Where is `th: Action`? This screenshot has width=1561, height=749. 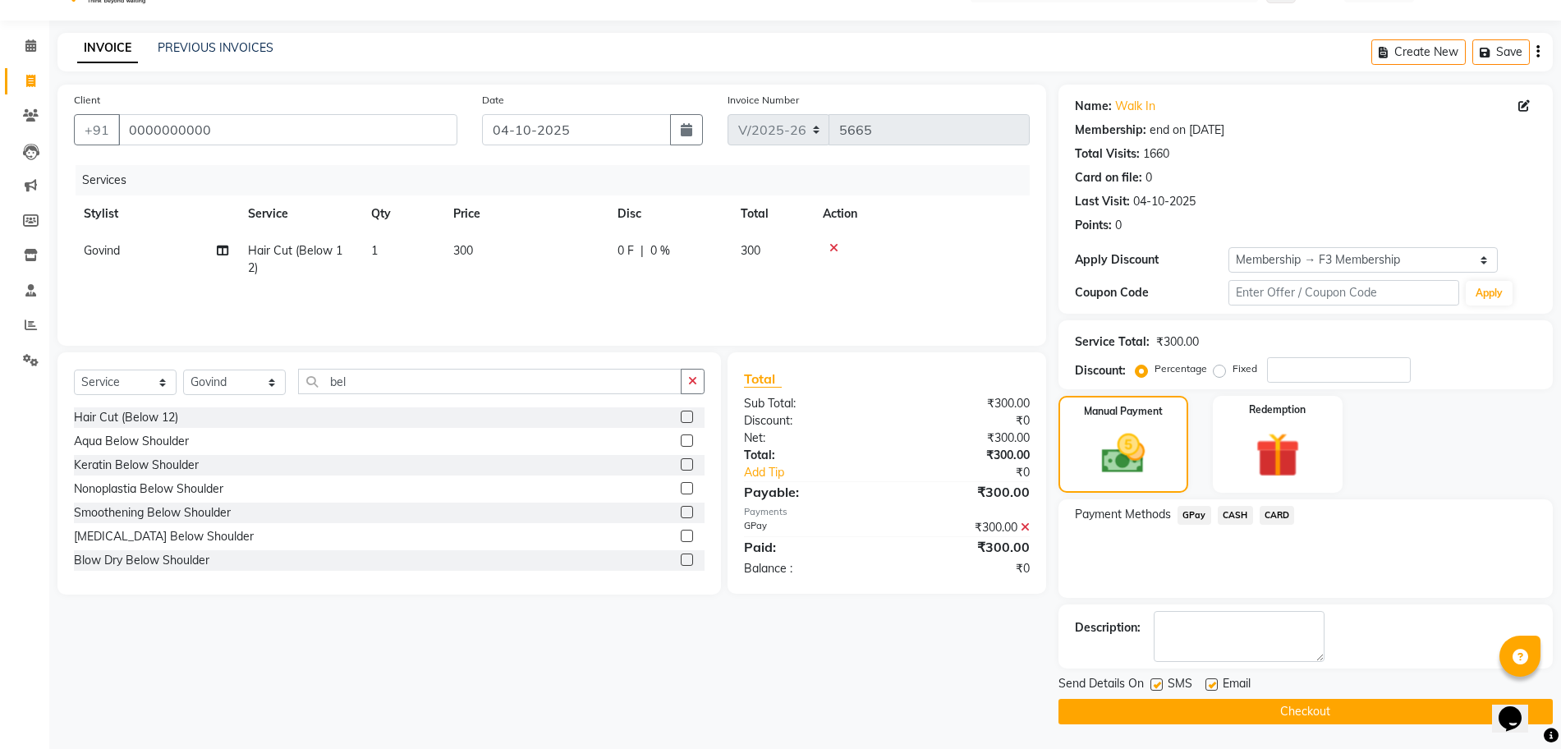 th: Action is located at coordinates (921, 213).